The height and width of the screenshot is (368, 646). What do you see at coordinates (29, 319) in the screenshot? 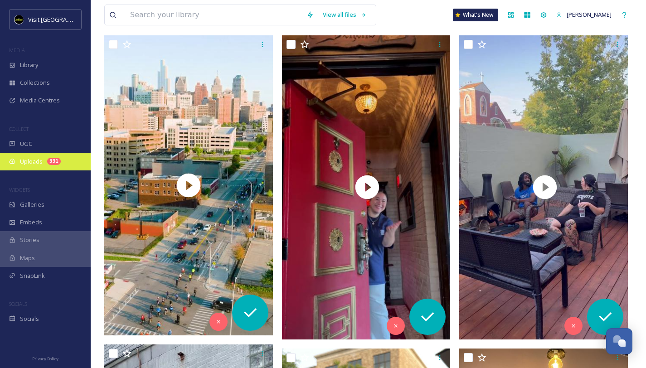
I see `span: Socials` at bounding box center [29, 319].